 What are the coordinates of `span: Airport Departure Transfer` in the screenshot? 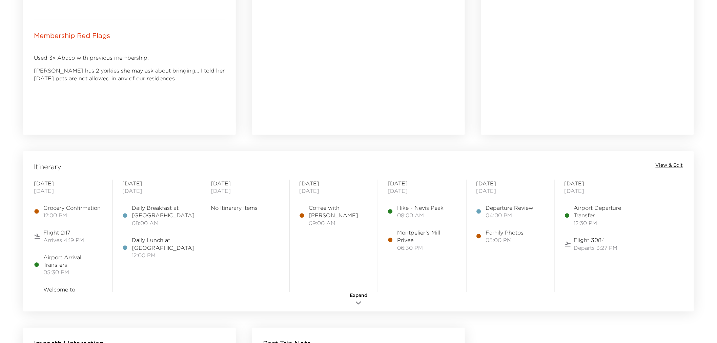 It's located at (604, 212).